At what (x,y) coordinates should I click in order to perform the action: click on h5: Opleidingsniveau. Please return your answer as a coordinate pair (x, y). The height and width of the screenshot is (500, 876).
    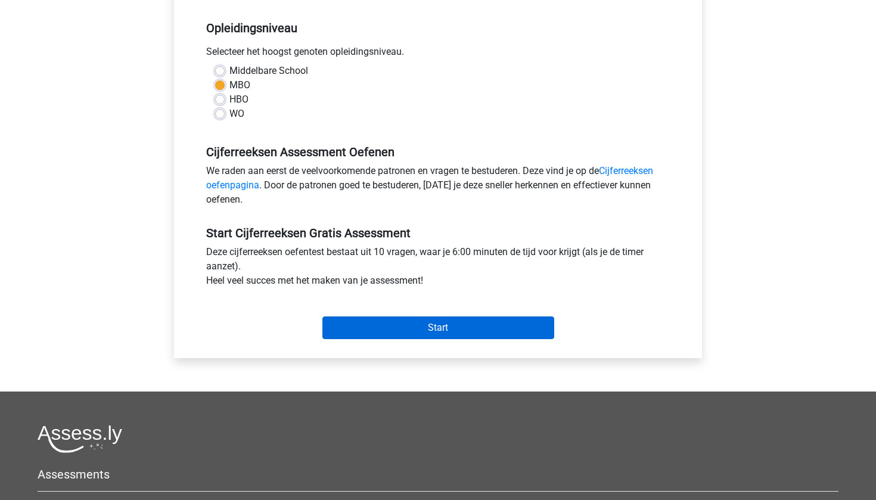
    Looking at the image, I should click on (438, 28).